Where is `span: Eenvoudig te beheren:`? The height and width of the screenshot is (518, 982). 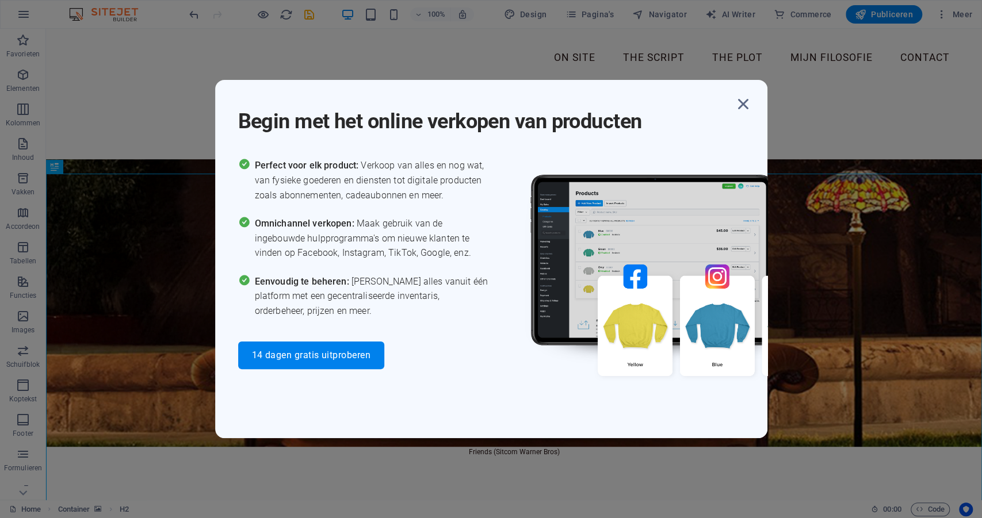
span: Eenvoudig te beheren: is located at coordinates (303, 281).